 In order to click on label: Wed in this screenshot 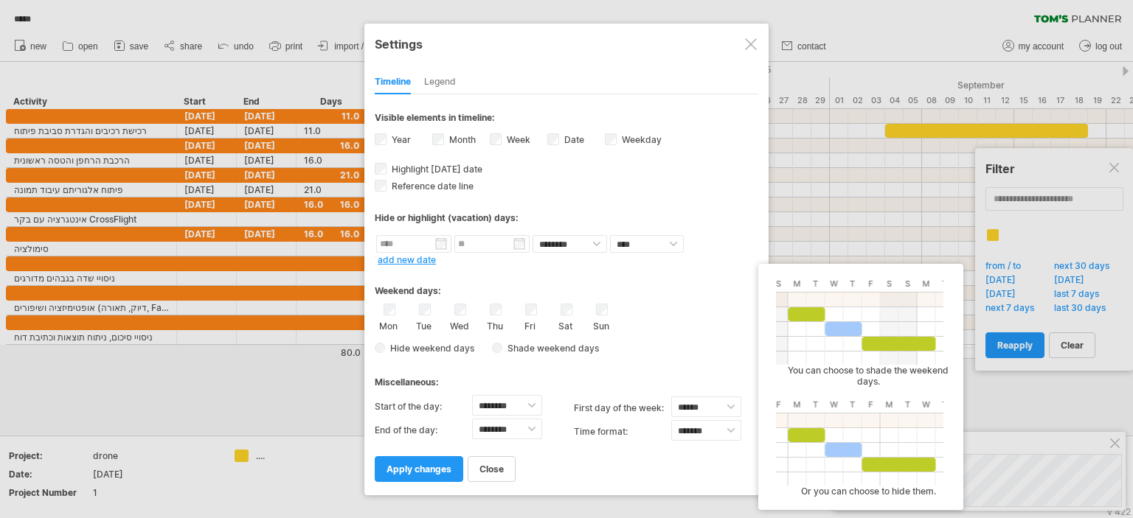, I will do `click(459, 325)`.